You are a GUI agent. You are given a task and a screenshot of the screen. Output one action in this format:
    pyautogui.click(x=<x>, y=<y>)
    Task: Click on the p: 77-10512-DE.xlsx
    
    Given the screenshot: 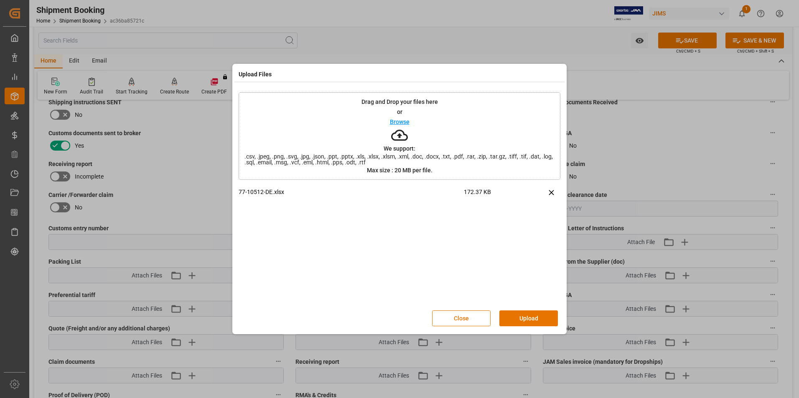 What is the action you would take?
    pyautogui.click(x=351, y=192)
    